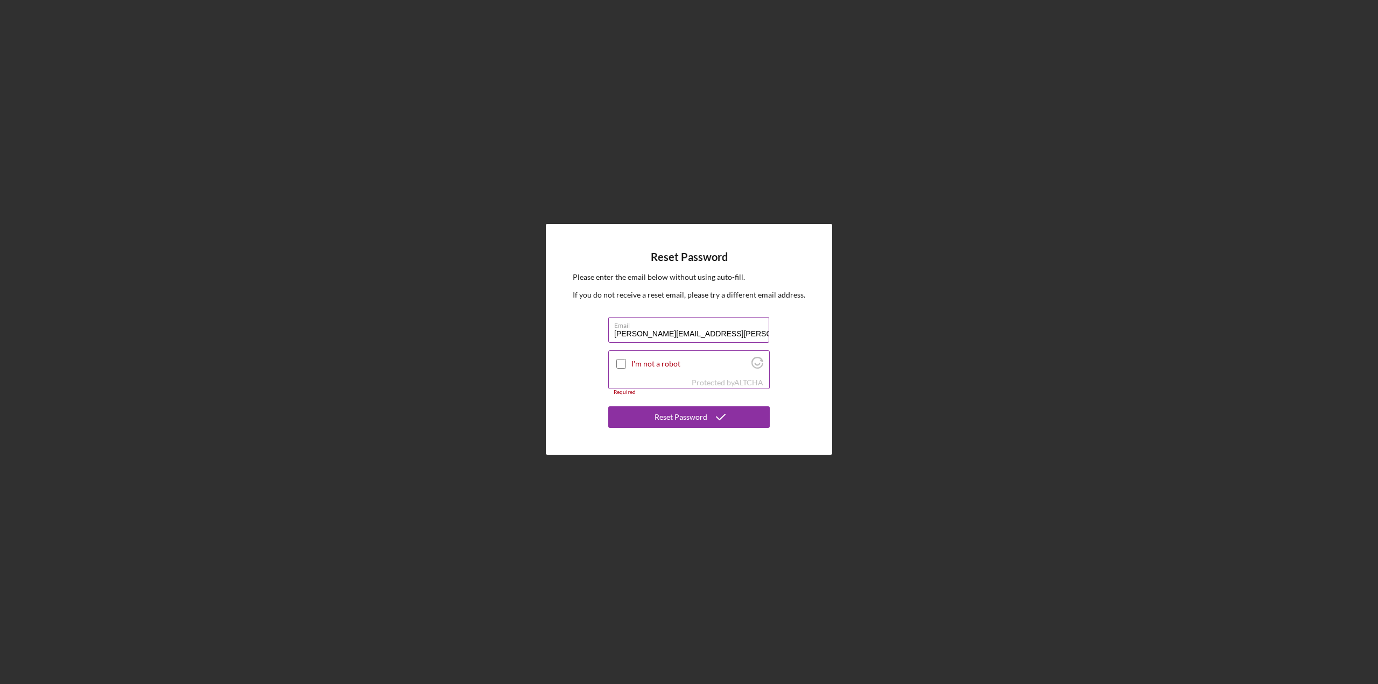 The height and width of the screenshot is (684, 1378). I want to click on p: If you do not receive a reset email, please try a different email address., so click(689, 295).